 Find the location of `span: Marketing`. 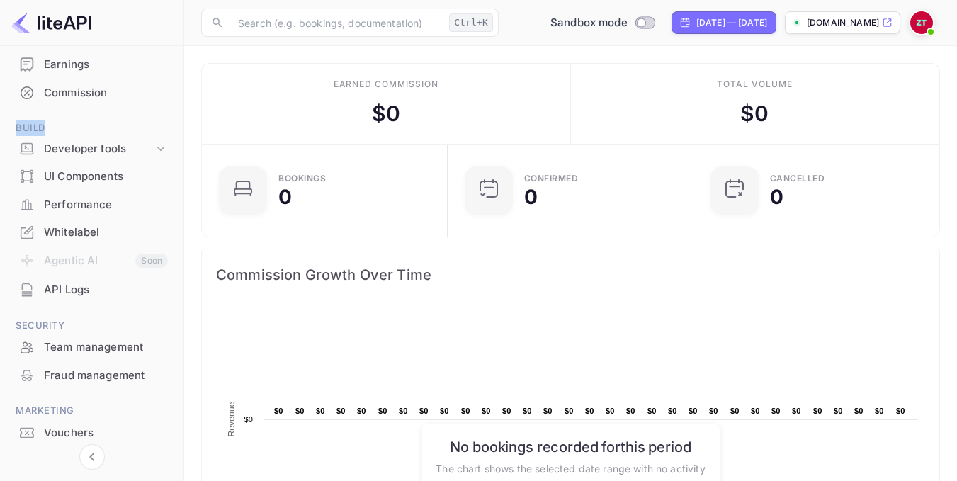

span: Marketing is located at coordinates (91, 411).